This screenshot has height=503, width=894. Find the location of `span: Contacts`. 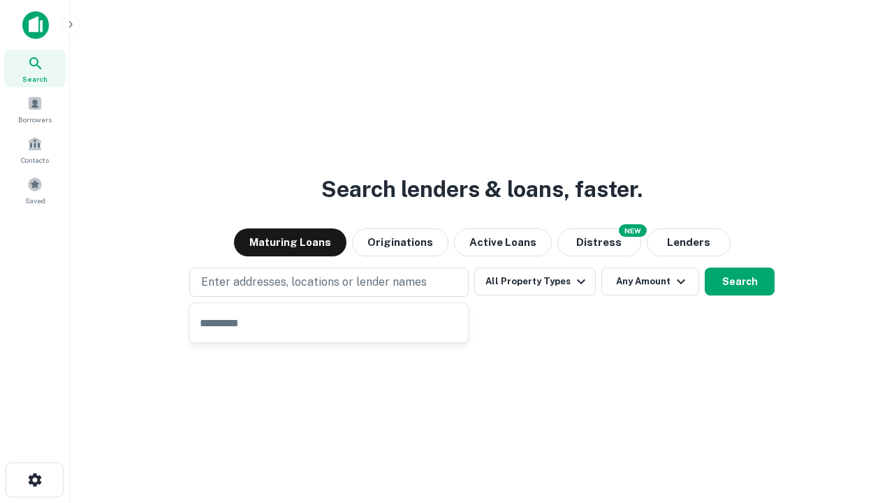

span: Contacts is located at coordinates (35, 160).